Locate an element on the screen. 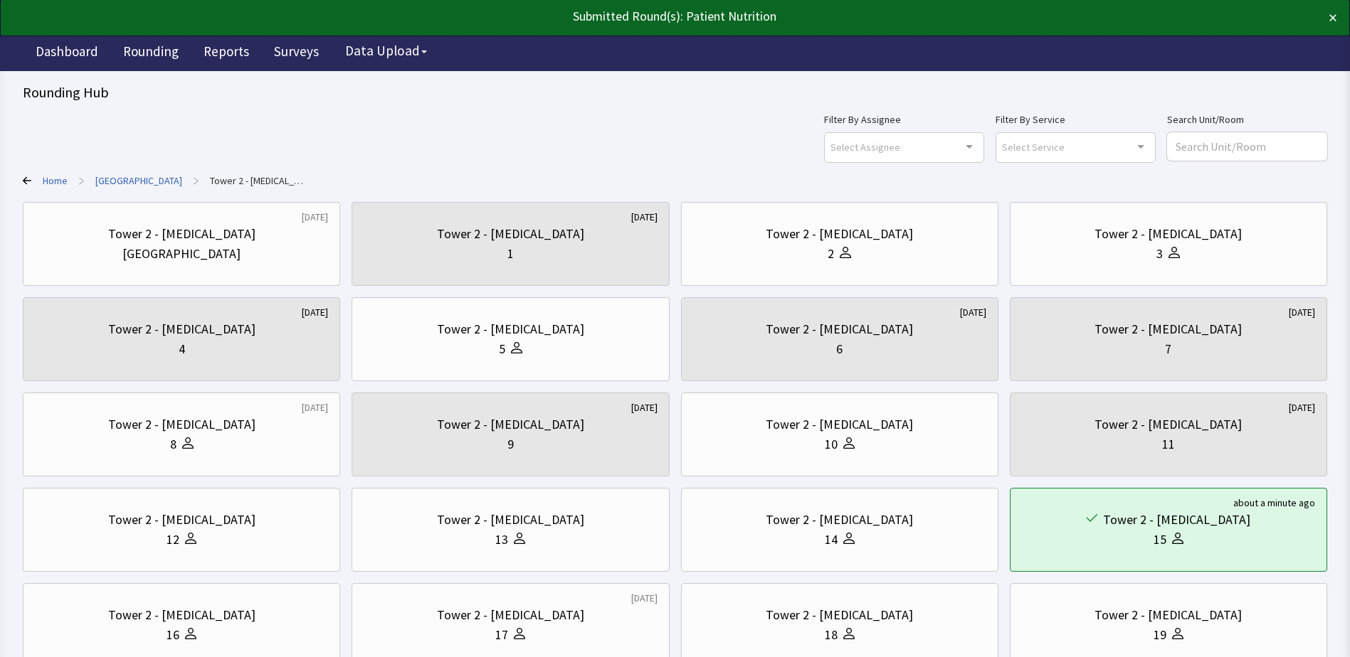 This screenshot has width=1350, height=657. a: Reports is located at coordinates (226, 53).